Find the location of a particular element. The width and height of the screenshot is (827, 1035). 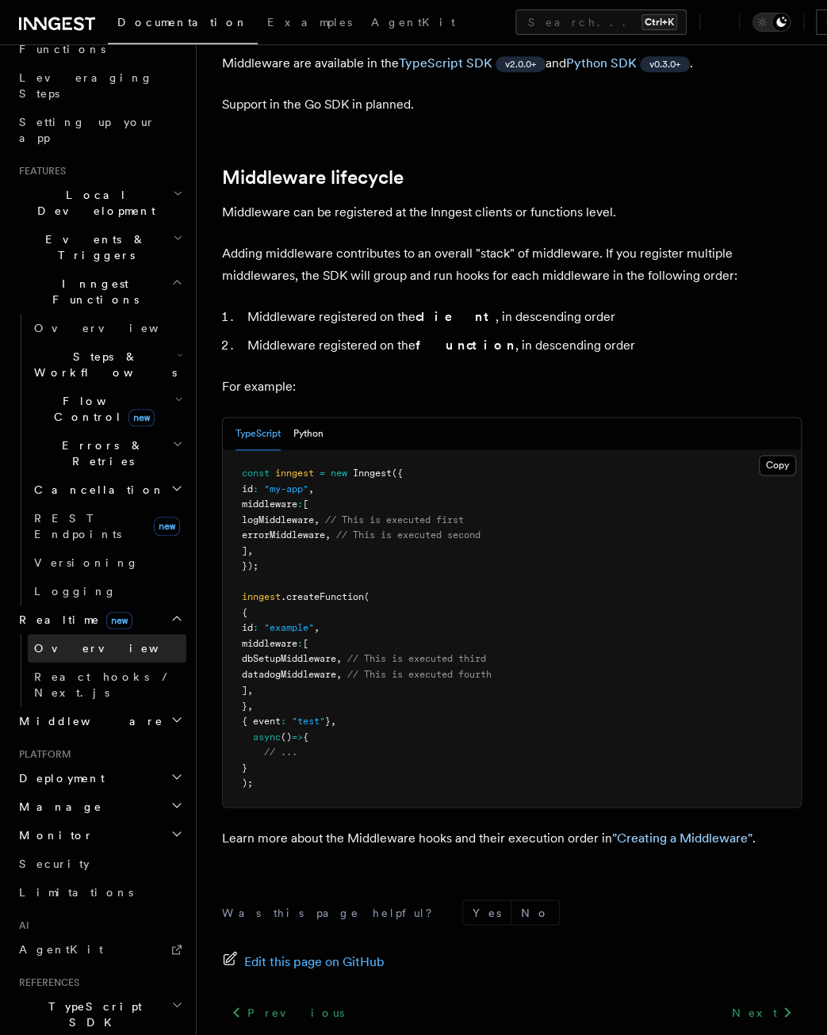

a: Examples is located at coordinates (309, 24).